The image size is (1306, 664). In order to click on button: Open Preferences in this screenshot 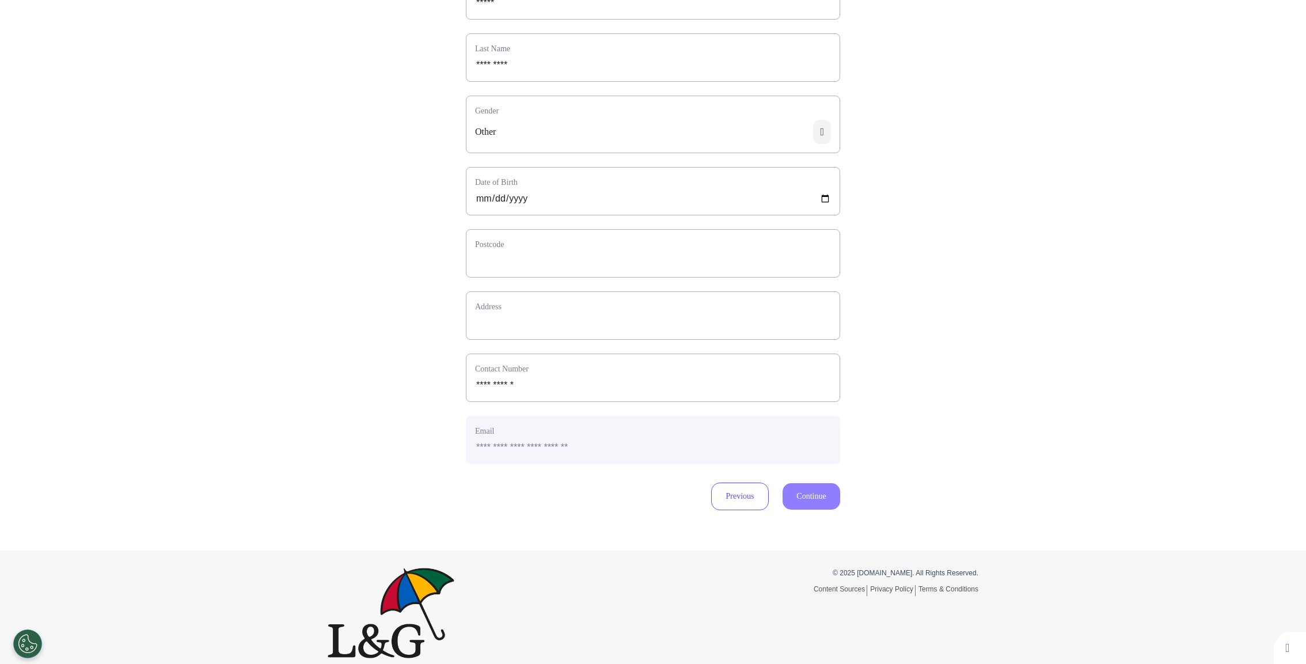, I will do `click(28, 644)`.